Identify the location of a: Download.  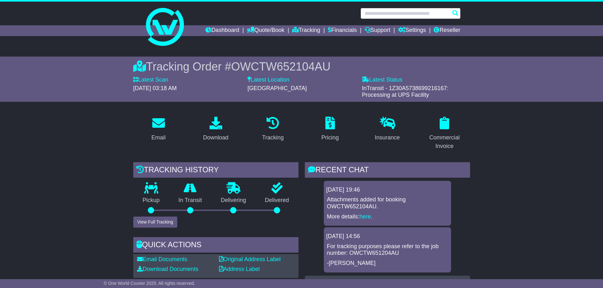
(215, 129).